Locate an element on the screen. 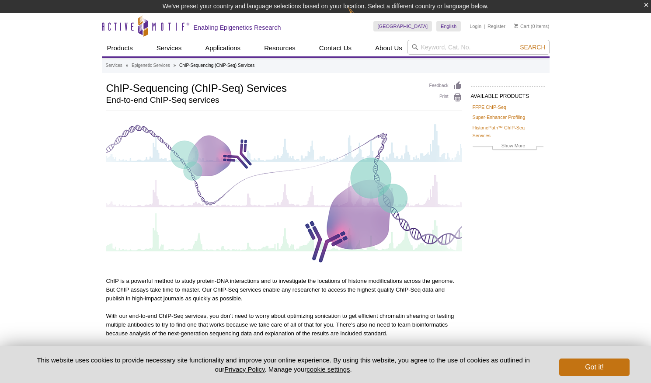 The image size is (651, 383). a: Super-Enhancer Profiling is located at coordinates (499, 117).